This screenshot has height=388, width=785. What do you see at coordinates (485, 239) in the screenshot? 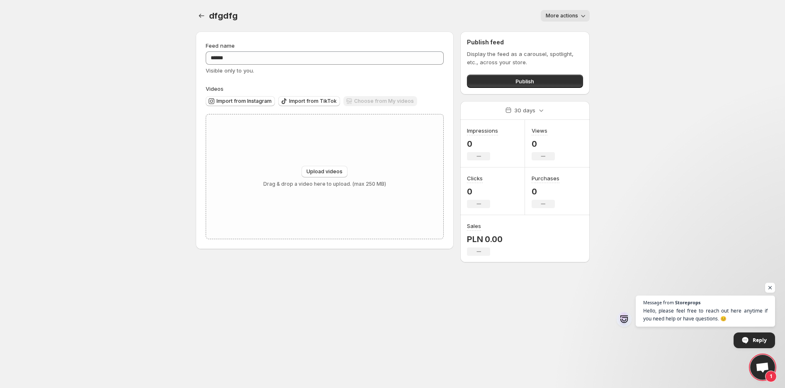
I see `p: PLN 0.00` at bounding box center [485, 239].